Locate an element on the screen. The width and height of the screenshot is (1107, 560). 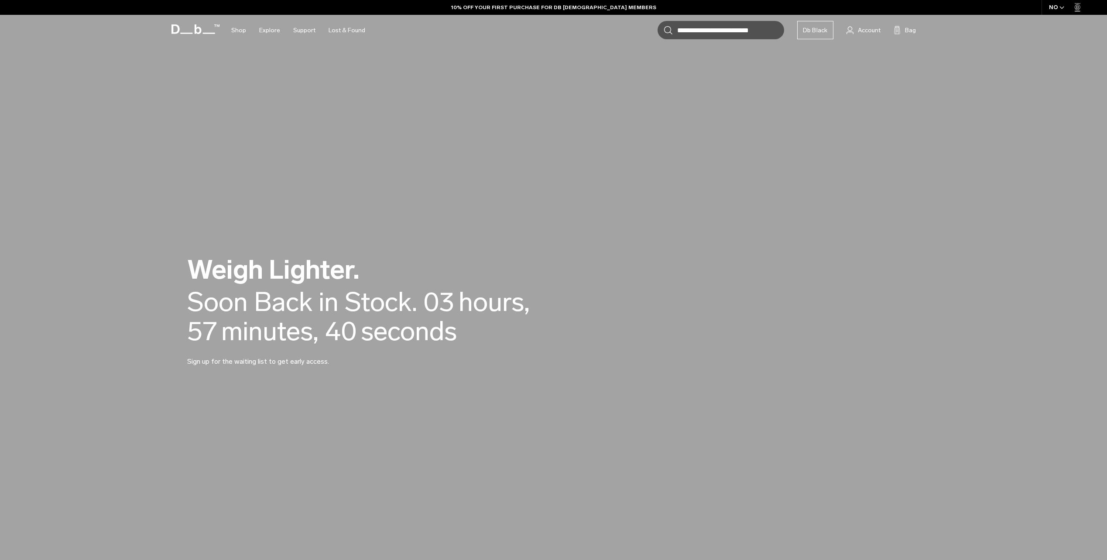
a: Db Black is located at coordinates (815, 30).